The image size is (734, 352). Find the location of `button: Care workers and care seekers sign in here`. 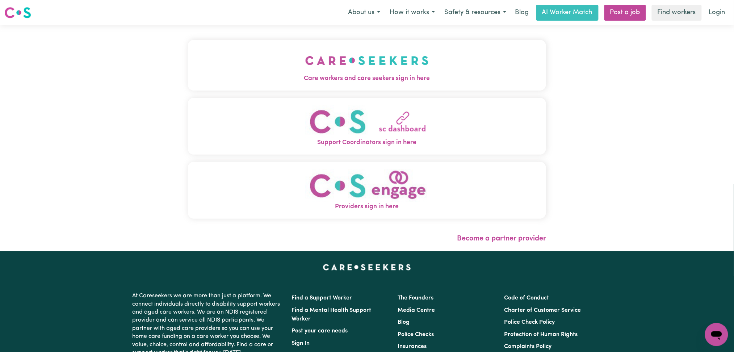

button: Care workers and care seekers sign in here is located at coordinates (367, 65).